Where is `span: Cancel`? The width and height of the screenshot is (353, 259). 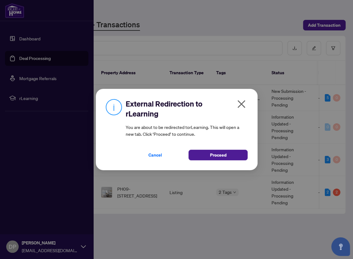
span: Cancel is located at coordinates (155, 155).